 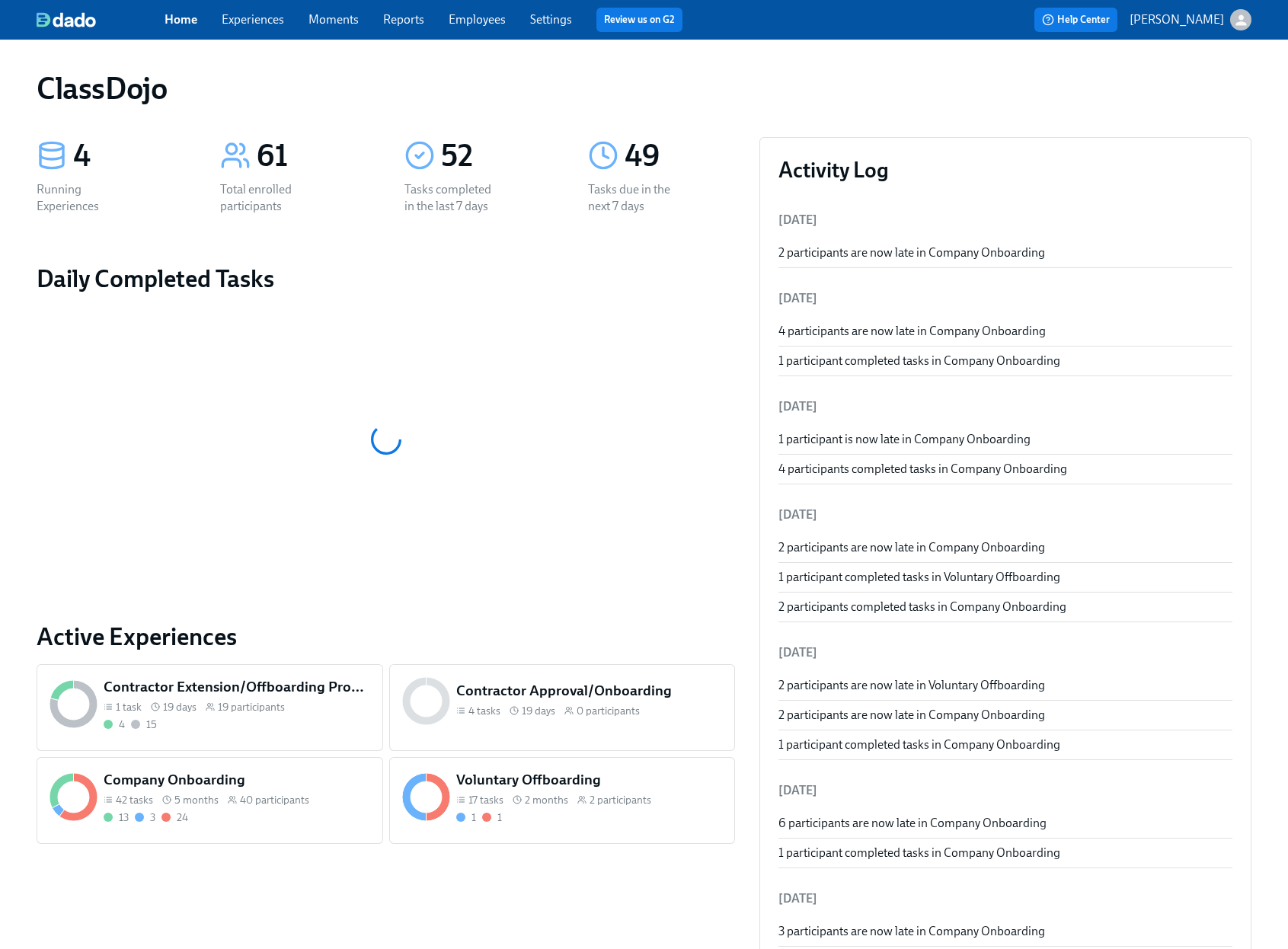 What do you see at coordinates (181, 19) in the screenshot?
I see `a: Home` at bounding box center [181, 19].